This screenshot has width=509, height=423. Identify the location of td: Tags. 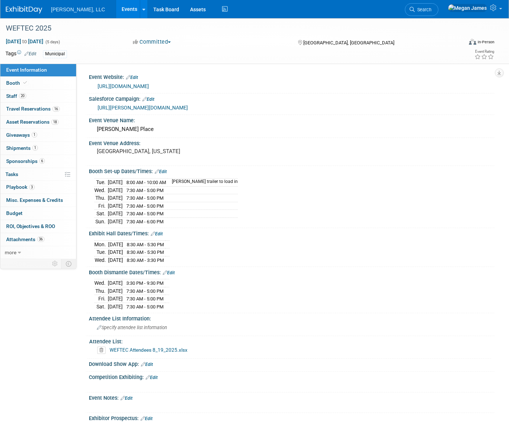
(21, 54).